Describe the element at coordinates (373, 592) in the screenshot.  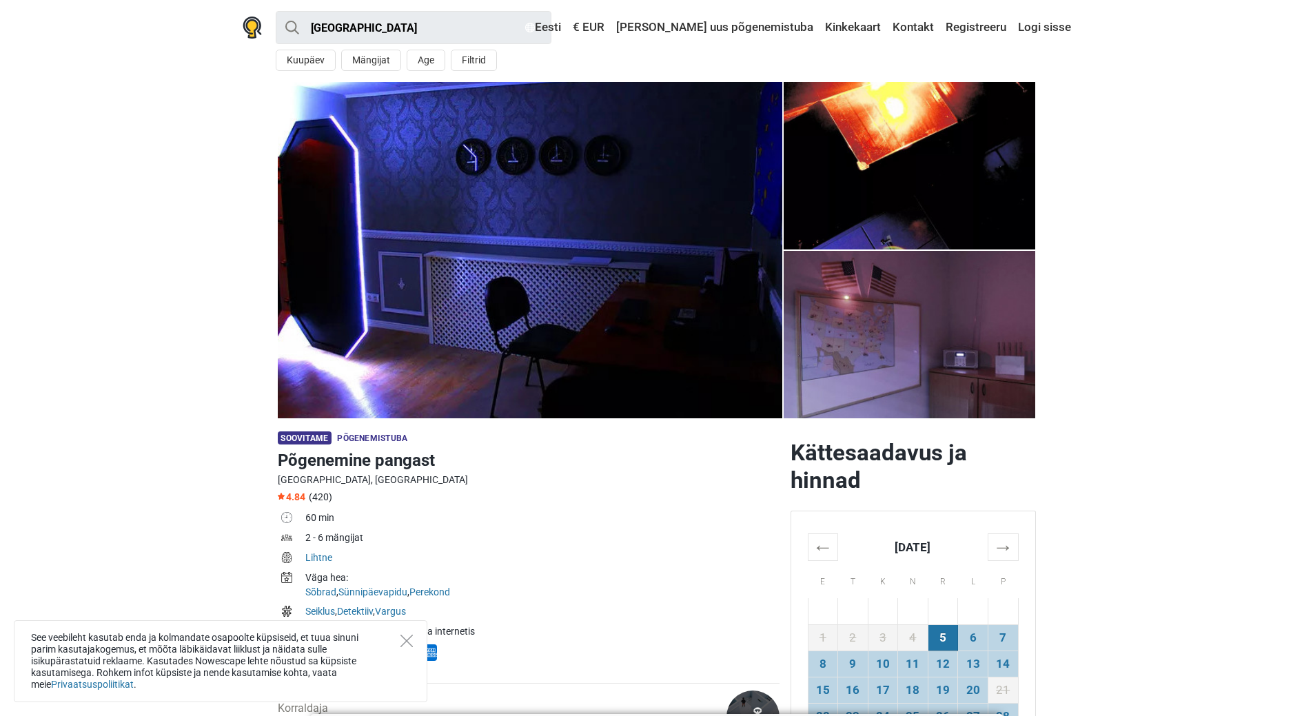
I see `a: Sünnipäevapidu` at that location.